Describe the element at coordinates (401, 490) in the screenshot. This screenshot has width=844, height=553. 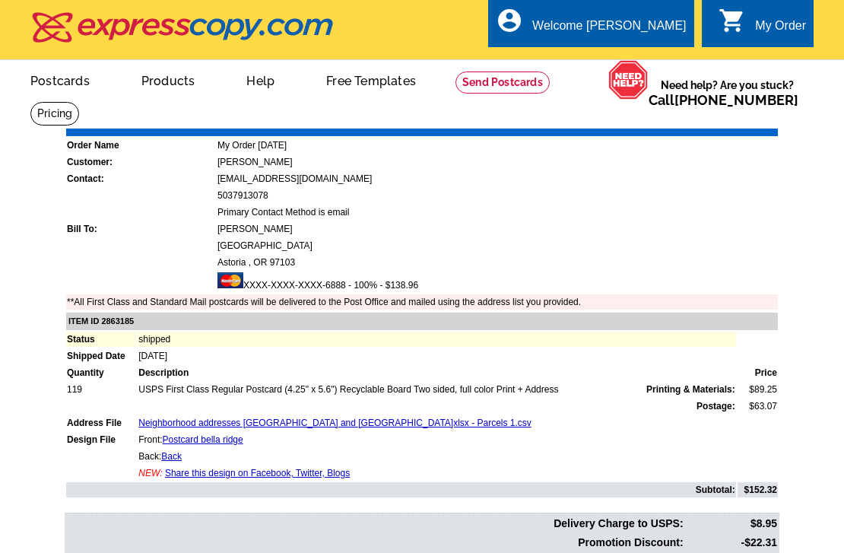
I see `td: Subtotal:` at that location.